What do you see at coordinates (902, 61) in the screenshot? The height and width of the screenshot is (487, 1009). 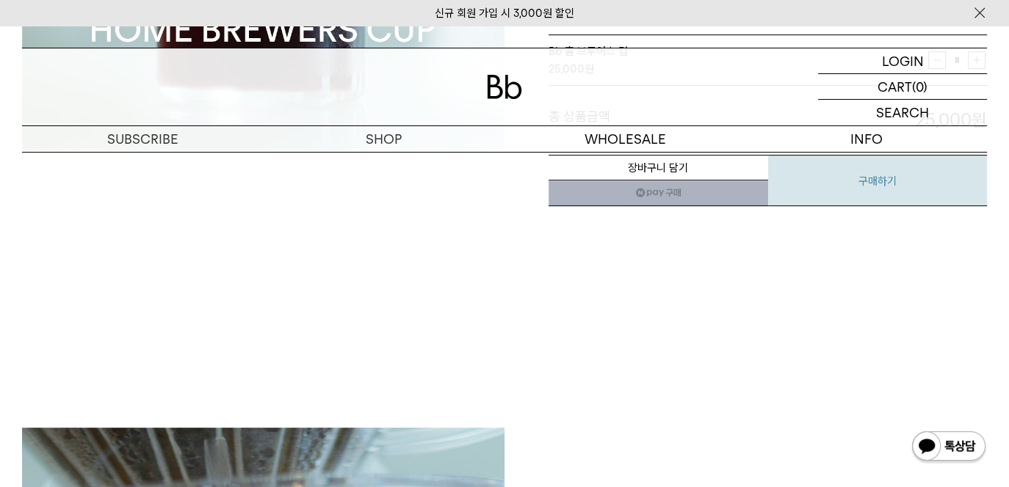 I see `a: LOGIN` at bounding box center [902, 61].